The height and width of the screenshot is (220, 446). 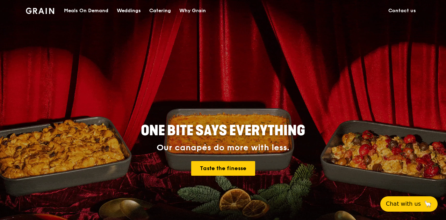 I want to click on div: Weddings, so click(x=129, y=11).